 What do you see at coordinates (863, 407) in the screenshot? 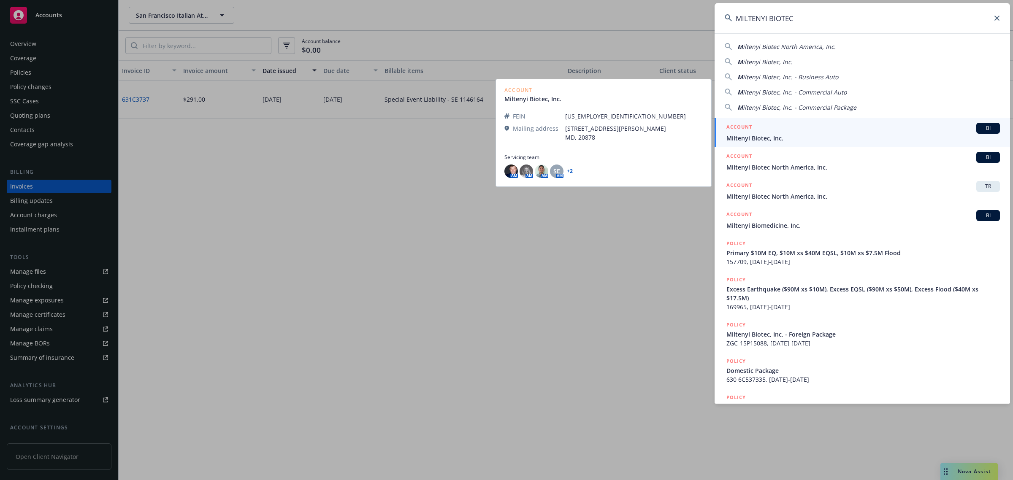
I see `a: POLICYMiltenyi Biotec, Inc. - Business Auto` at bounding box center [863, 407].